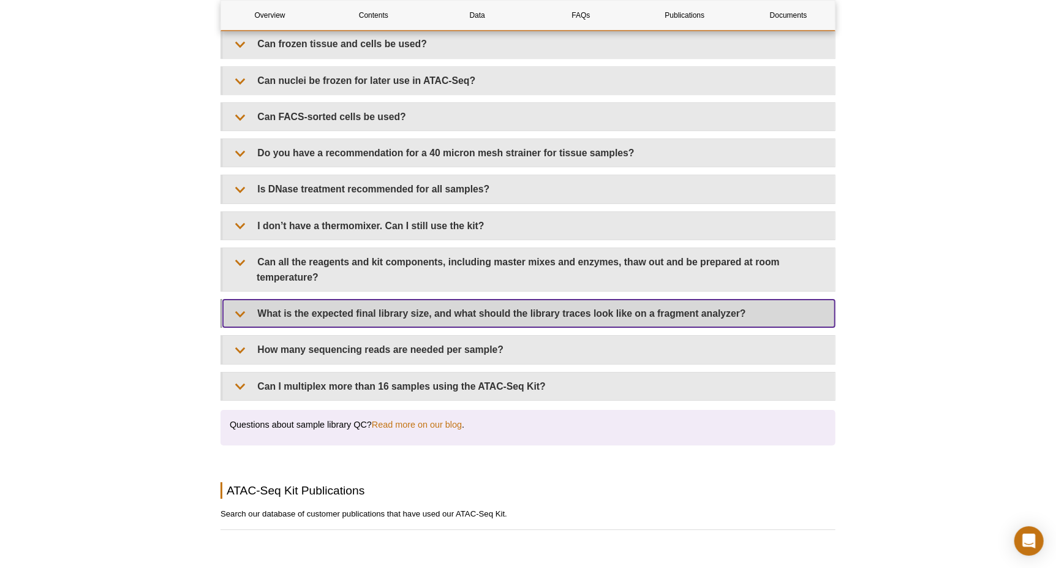 The width and height of the screenshot is (1056, 568). I want to click on summary: Do you have a recommendation for a 40 micron mesh strainer for tissue samples?, so click(529, 152).